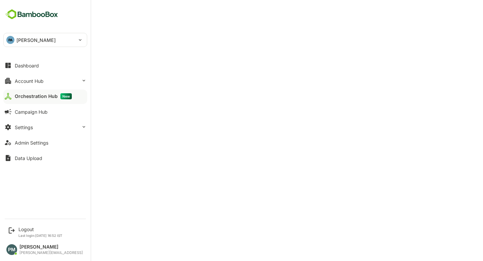  What do you see at coordinates (32, 143) in the screenshot?
I see `div: Admin Settings` at bounding box center [32, 143].